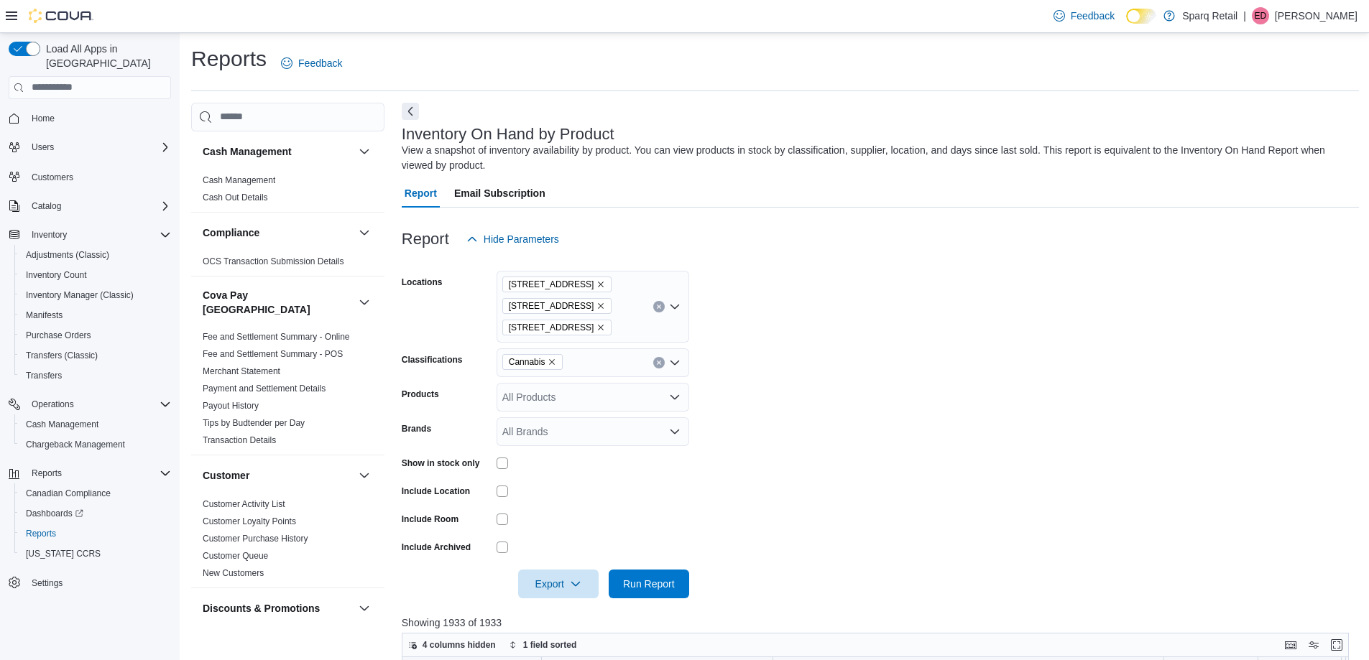  What do you see at coordinates (1209, 16) in the screenshot?
I see `p: Sparq Retail` at bounding box center [1209, 16].